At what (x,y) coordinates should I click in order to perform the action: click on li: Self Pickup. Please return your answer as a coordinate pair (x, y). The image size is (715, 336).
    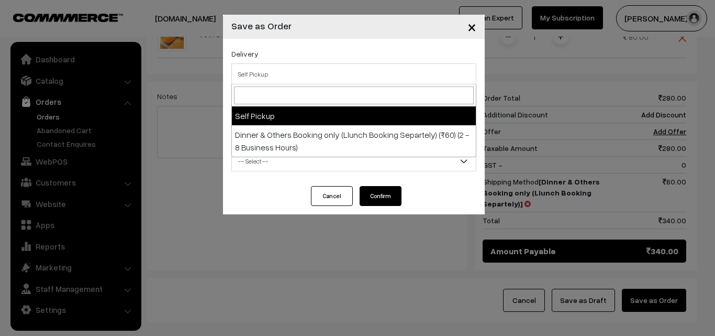
    Looking at the image, I should click on (354, 116).